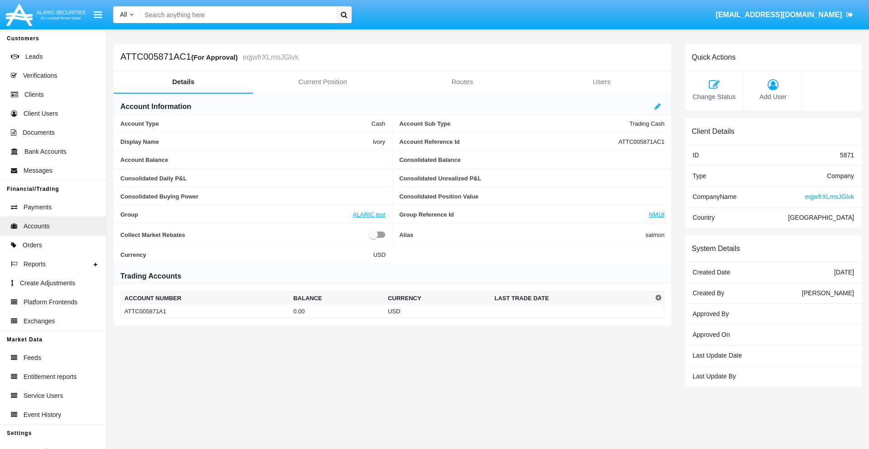  Describe the element at coordinates (247, 142) in the screenshot. I see `span: Display Name` at that location.